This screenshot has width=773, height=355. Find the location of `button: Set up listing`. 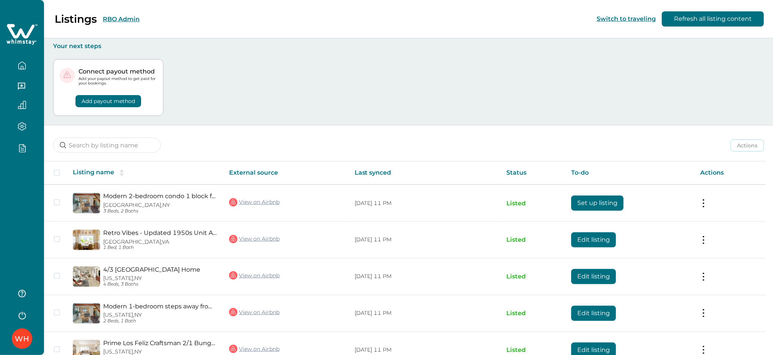

button: Set up listing is located at coordinates (597, 203).